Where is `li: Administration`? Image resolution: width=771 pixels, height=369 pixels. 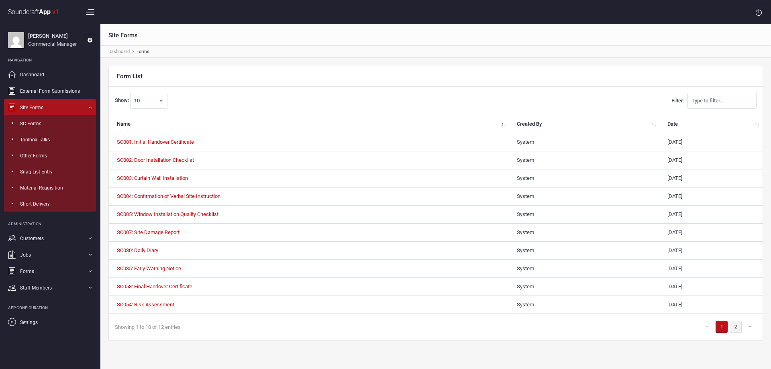
li: Administration is located at coordinates (50, 222).